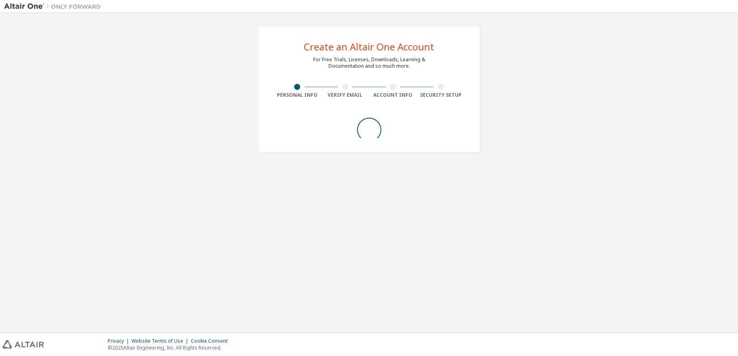  What do you see at coordinates (369, 47) in the screenshot?
I see `div: Create an Altair One Account` at bounding box center [369, 47].